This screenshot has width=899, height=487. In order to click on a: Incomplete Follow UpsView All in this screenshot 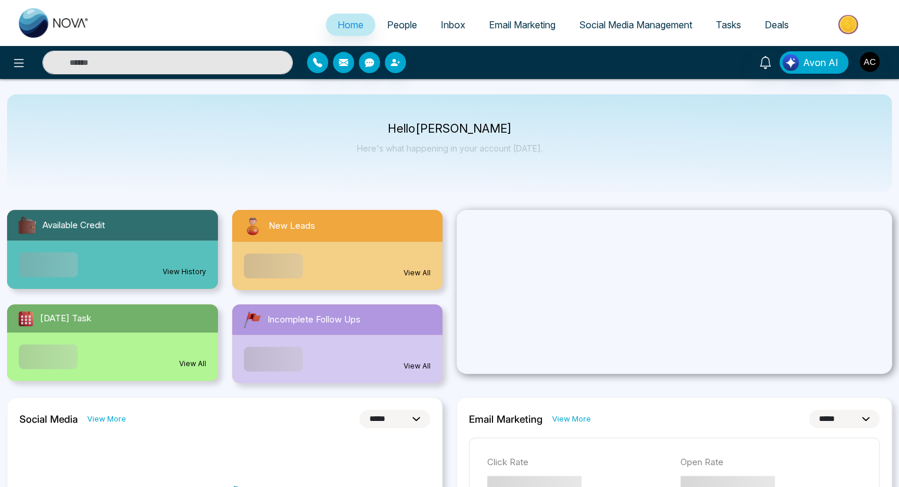, I will do `click(338, 344)`.